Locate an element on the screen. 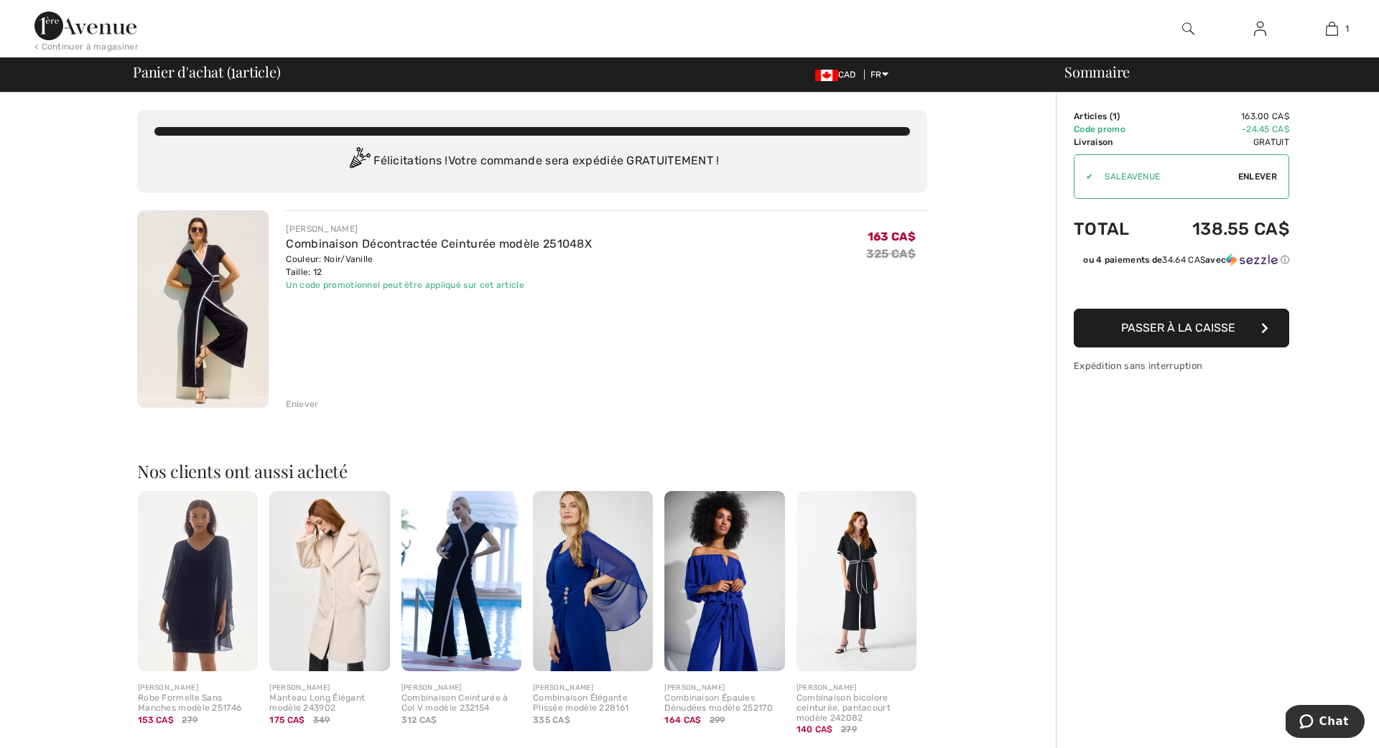 Image resolution: width=1379 pixels, height=748 pixels. button: Passer à la caisse is located at coordinates (1181, 328).